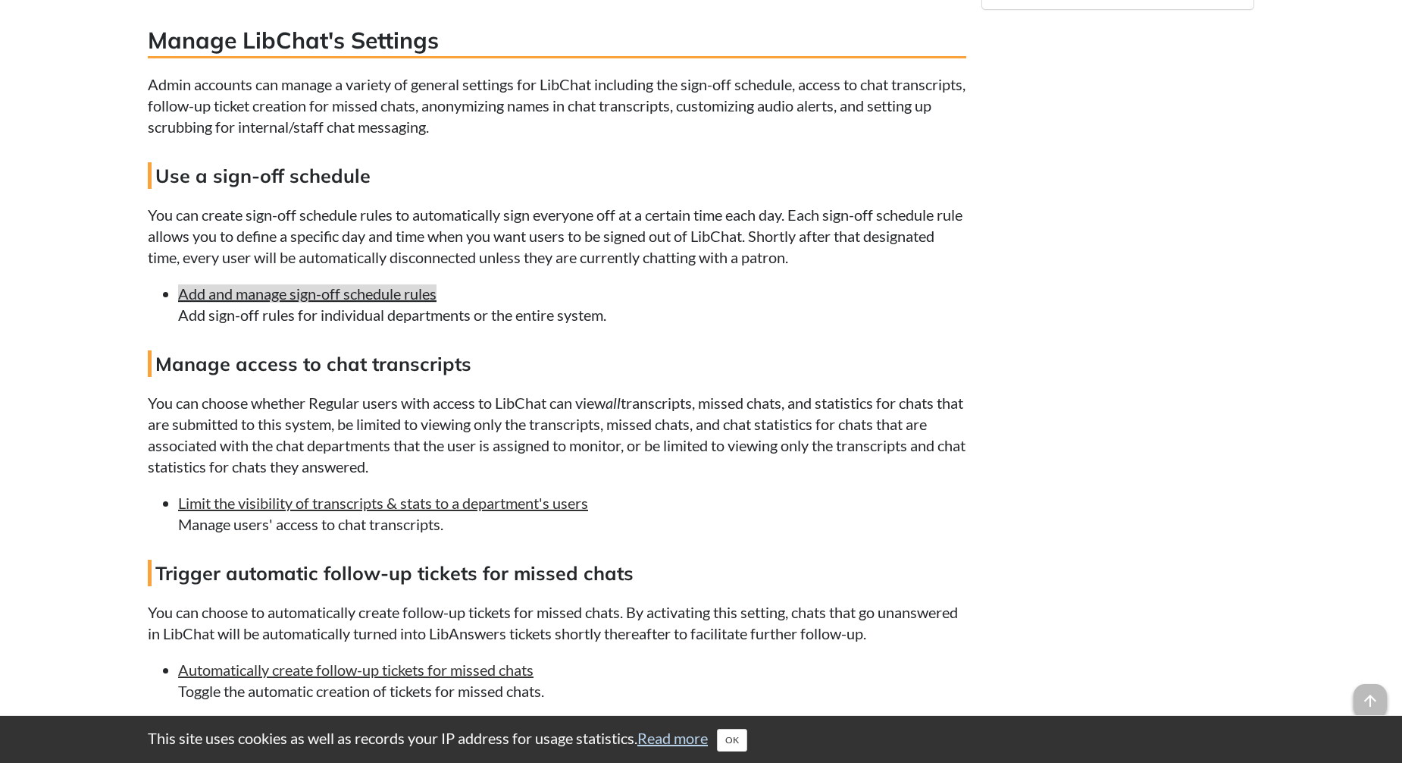 This screenshot has height=763, width=1402. Describe the element at coordinates (307, 293) in the screenshot. I see `a: Add and manage sign-off schedule rules` at that location.